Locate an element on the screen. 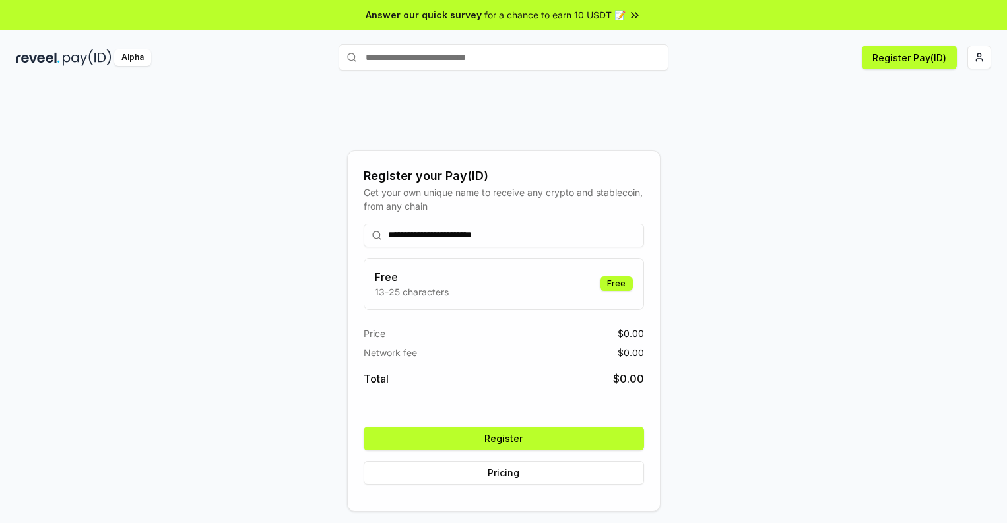  div: Alpha is located at coordinates (133, 57).